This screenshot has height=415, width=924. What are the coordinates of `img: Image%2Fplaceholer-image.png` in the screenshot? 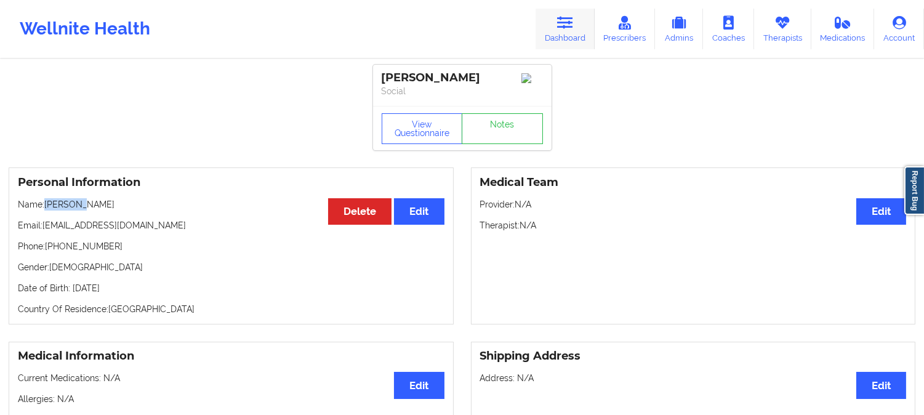 It's located at (532, 78).